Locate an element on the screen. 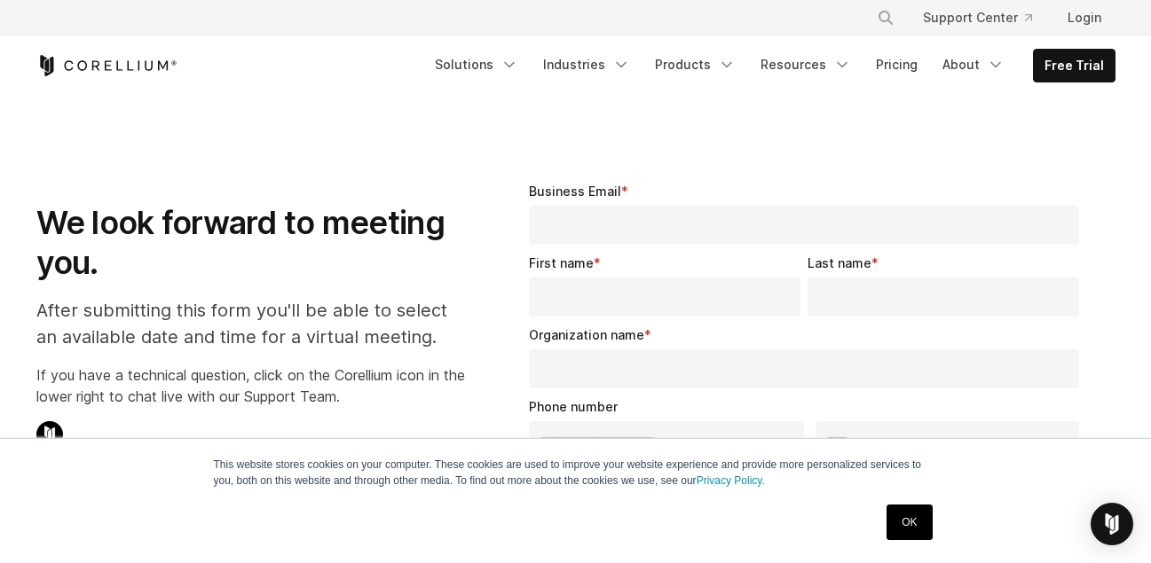 Image resolution: width=1151 pixels, height=563 pixels. p: If you have a technical question, click on the Corellium icon in the lower right to chat live wit... is located at coordinates (250, 386).